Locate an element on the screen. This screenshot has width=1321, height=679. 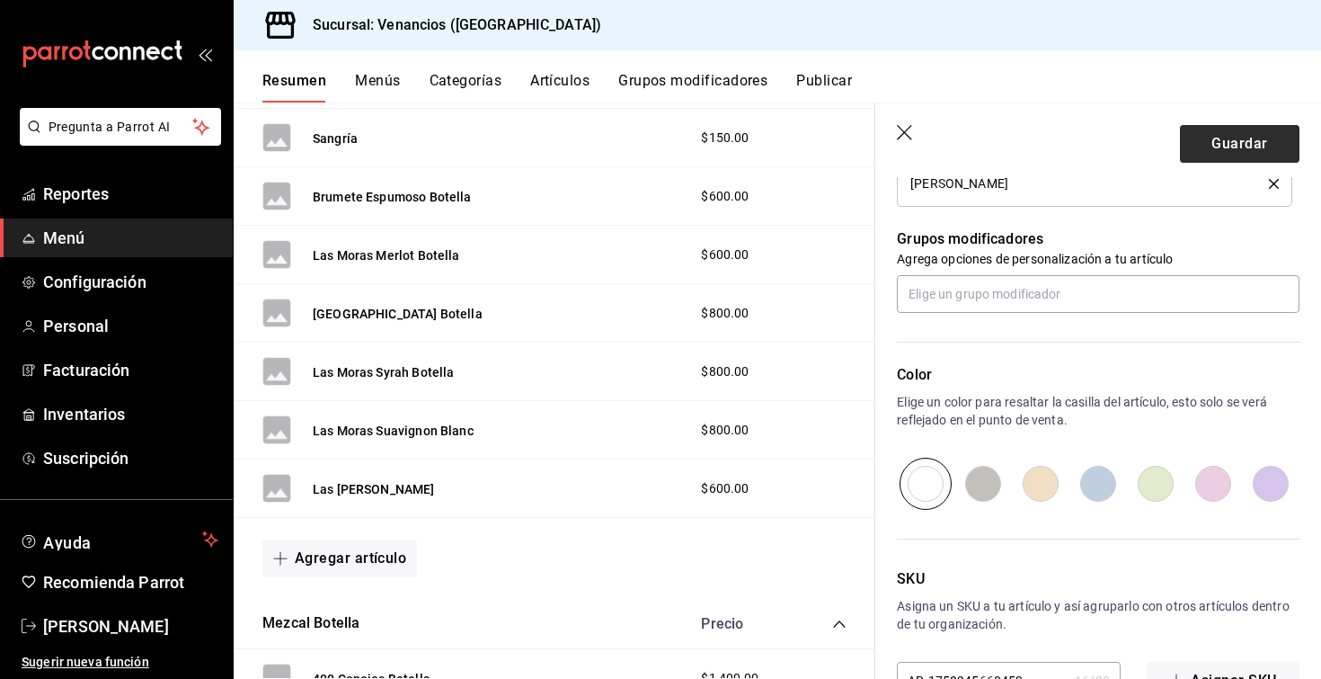
span: $150.00 is located at coordinates (724, 138).